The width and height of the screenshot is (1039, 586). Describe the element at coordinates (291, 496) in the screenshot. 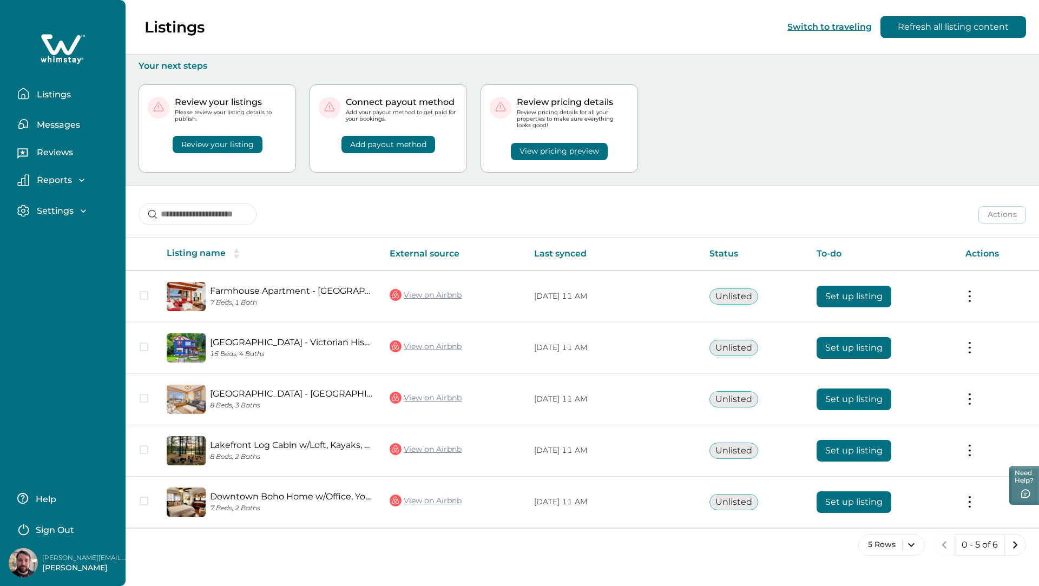

I see `a: Downtown Boho Home w/Office, Yoga Studio,King Bed` at that location.